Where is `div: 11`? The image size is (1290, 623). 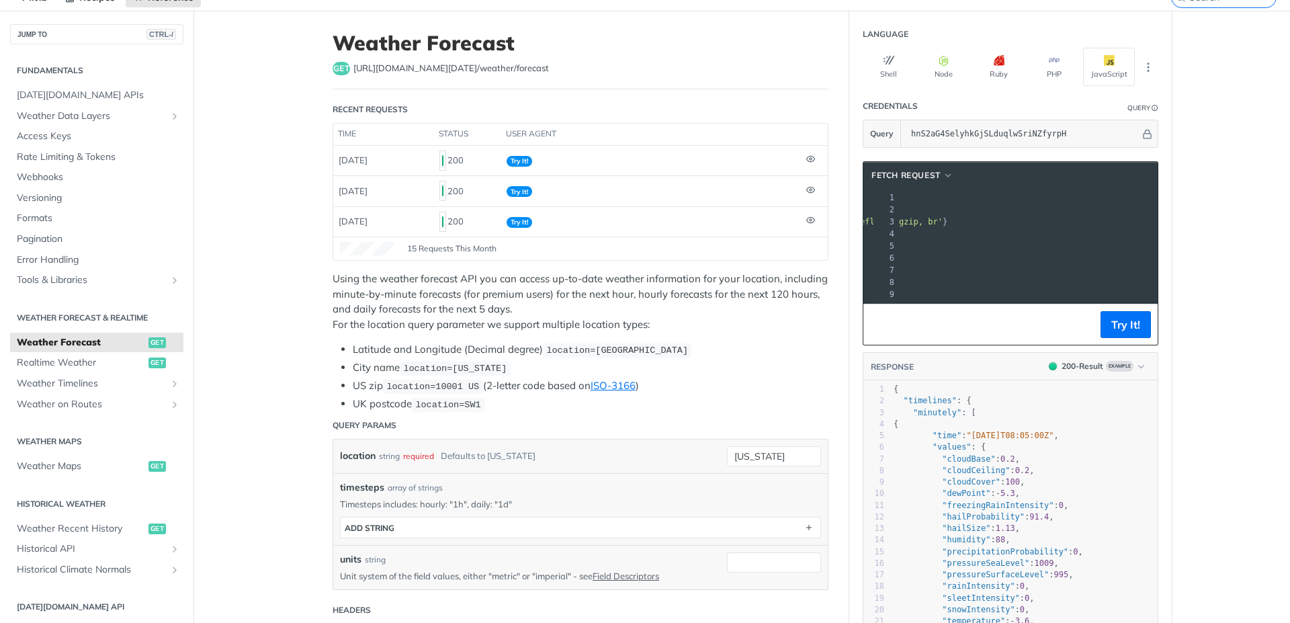 div: 11 is located at coordinates (873, 505).